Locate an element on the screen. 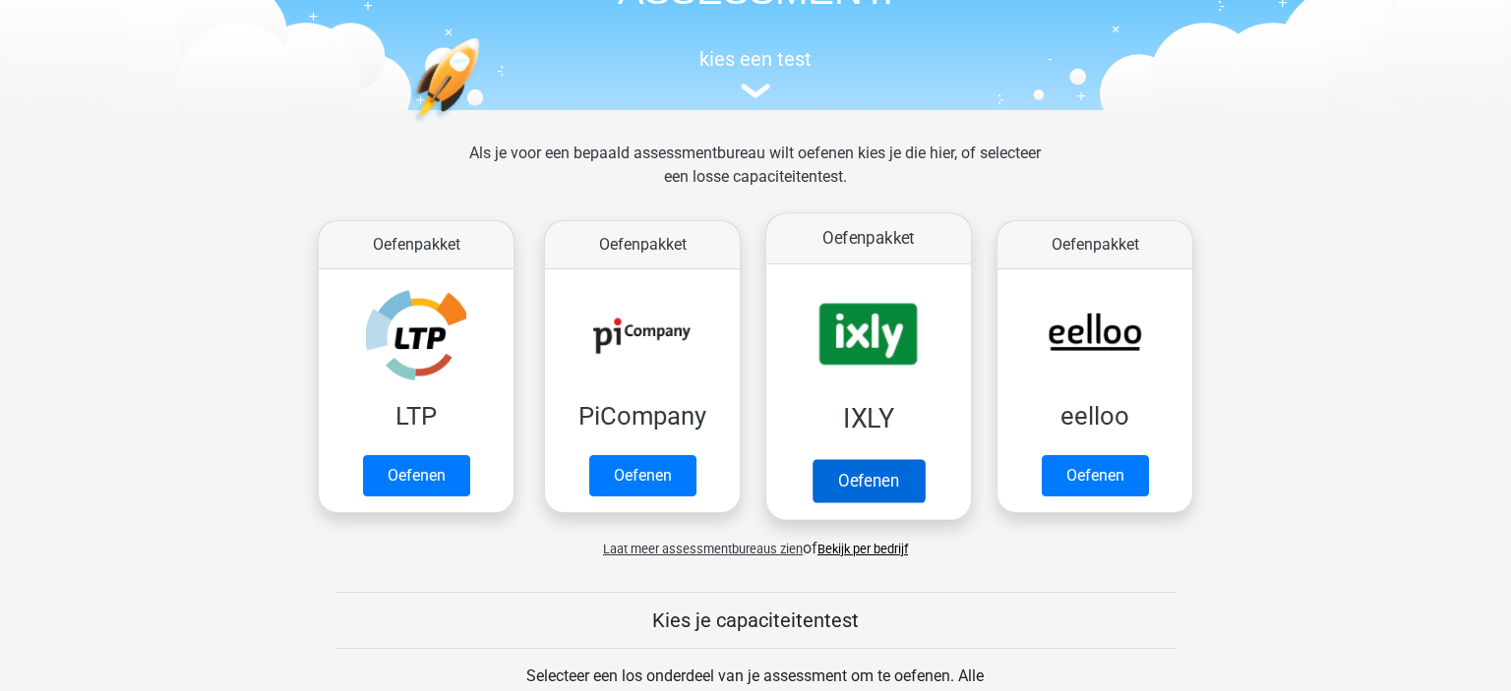 The image size is (1511, 691). div: of is located at coordinates (755, 541).